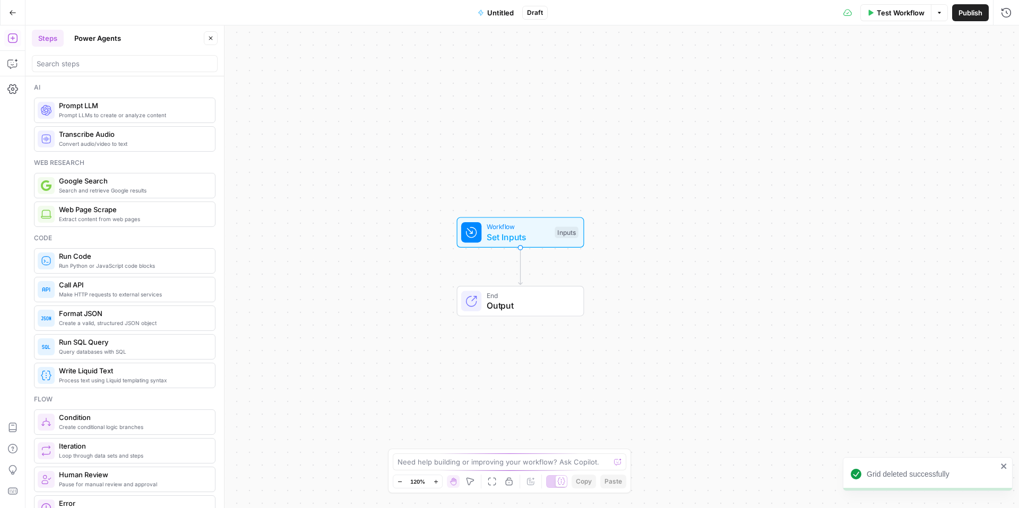  Describe the element at coordinates (133, 181) in the screenshot. I see `span: Google Search` at that location.